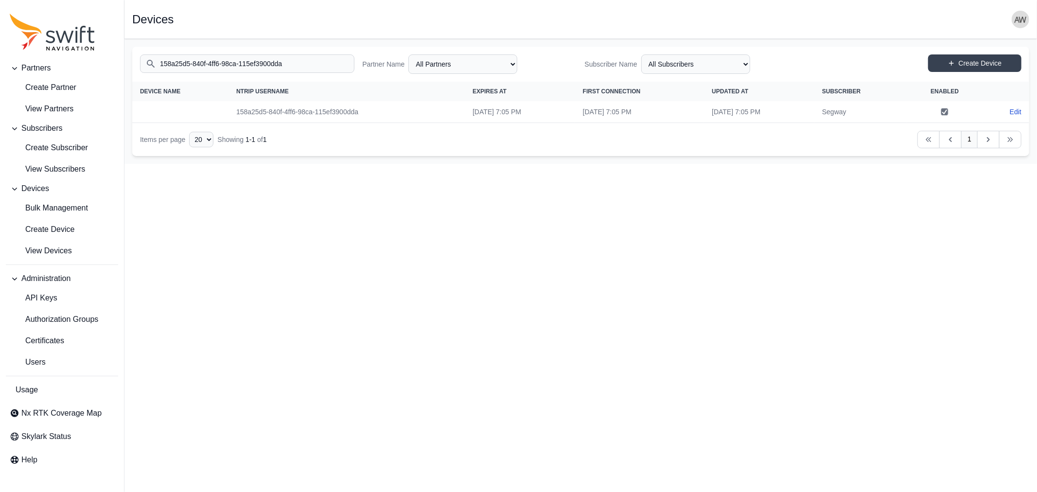 This screenshot has width=1037, height=492. What do you see at coordinates (347, 91) in the screenshot?
I see `th: NTRIP Username` at bounding box center [347, 91].